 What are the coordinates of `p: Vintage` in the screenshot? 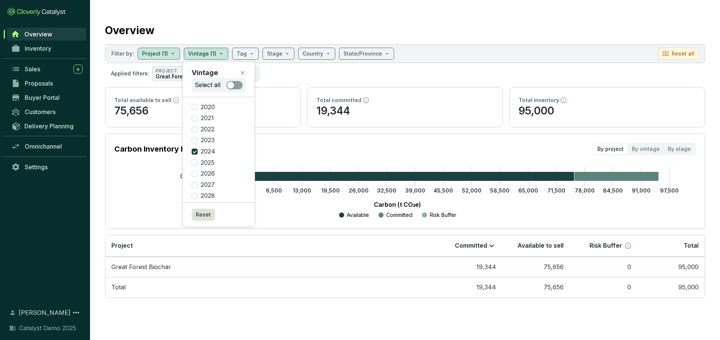 It's located at (205, 73).